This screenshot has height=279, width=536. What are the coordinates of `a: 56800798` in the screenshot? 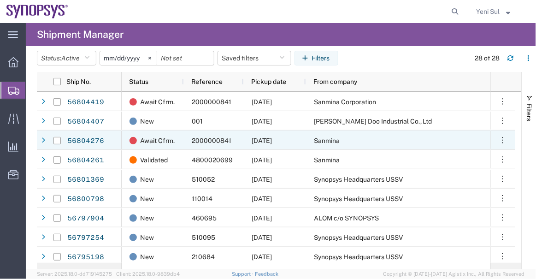 It's located at (86, 199).